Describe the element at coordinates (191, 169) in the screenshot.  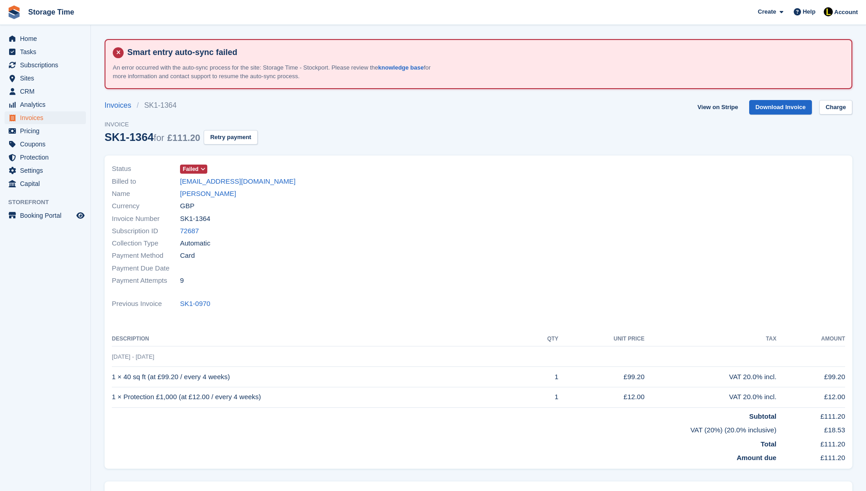
I see `span: Failed` at that location.